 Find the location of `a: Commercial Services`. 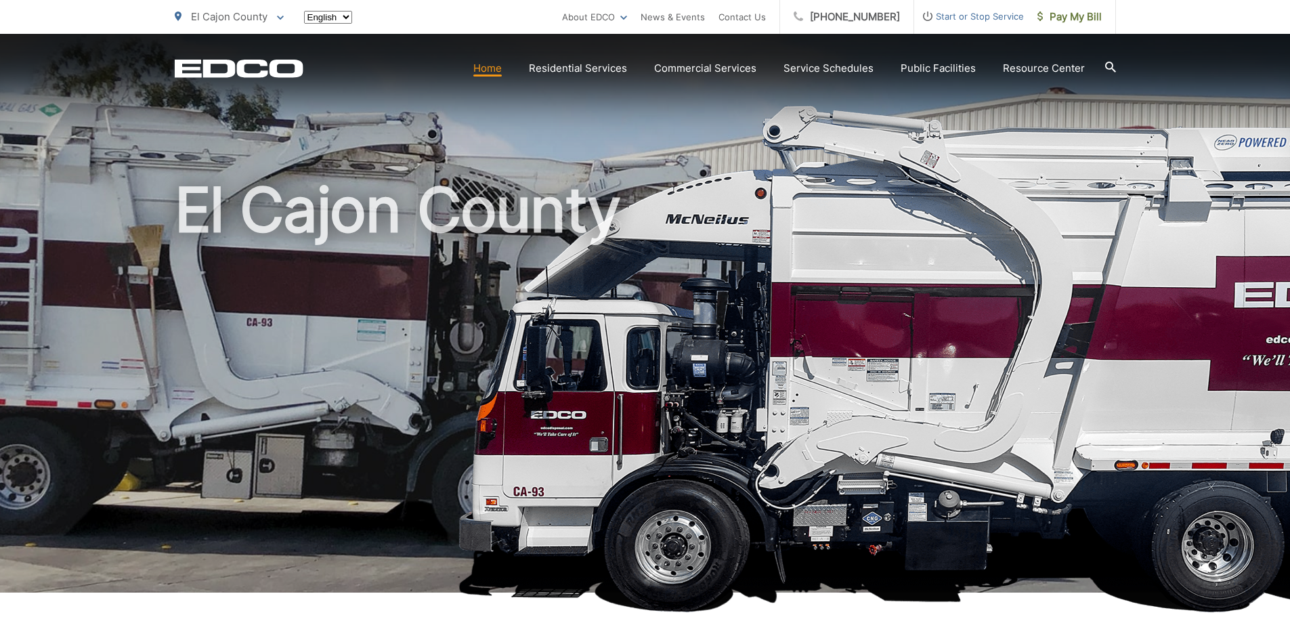

a: Commercial Services is located at coordinates (705, 68).